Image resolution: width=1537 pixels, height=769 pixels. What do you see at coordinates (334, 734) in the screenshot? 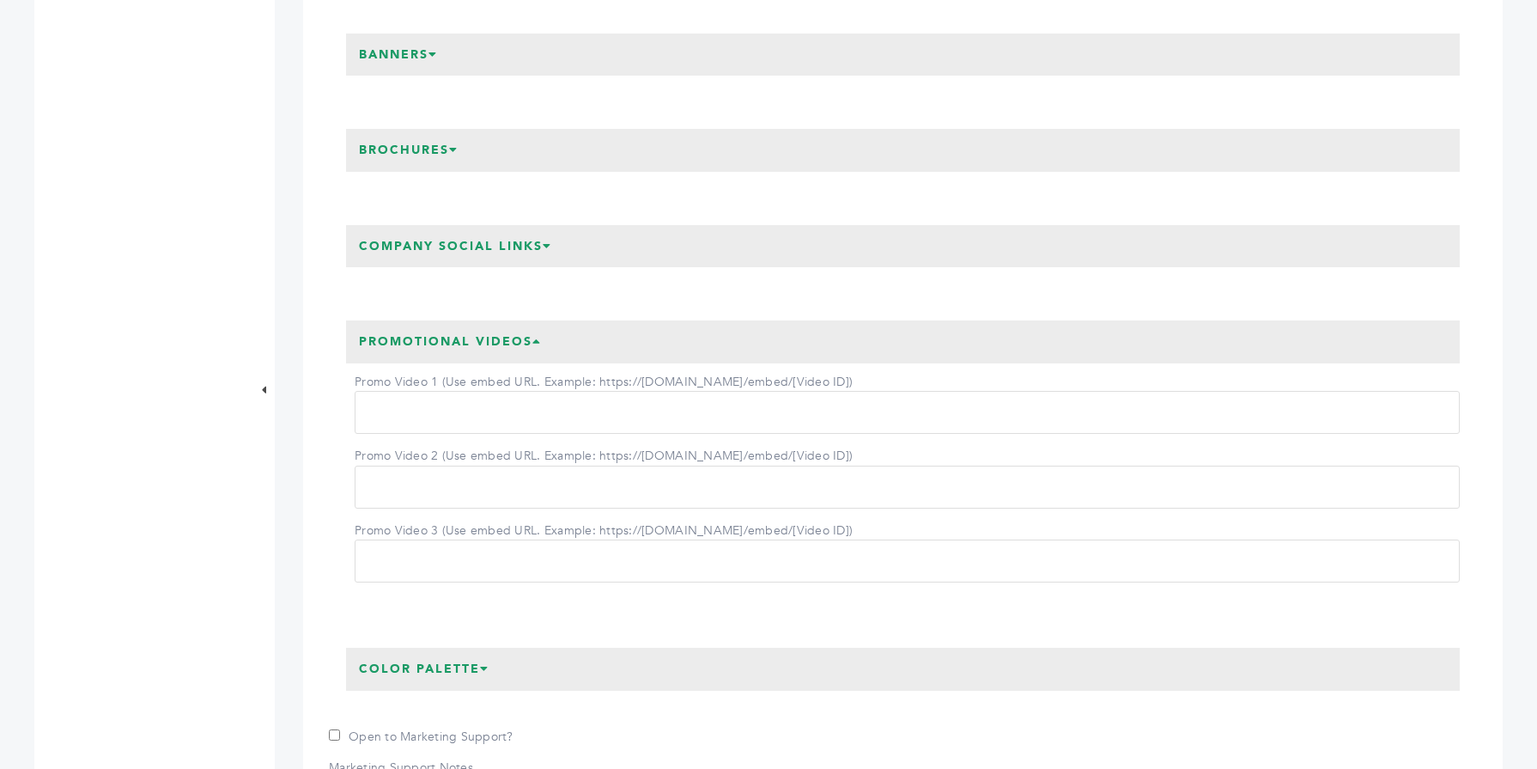
I see `input: Open to Marketing Support?` at bounding box center [334, 734].